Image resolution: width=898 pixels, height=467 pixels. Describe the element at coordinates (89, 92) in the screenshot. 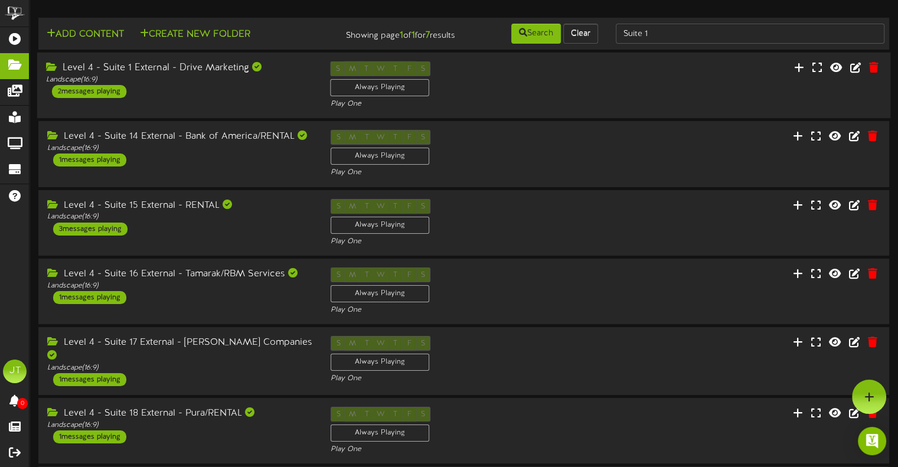

I see `div: 2 messages playing` at that location.